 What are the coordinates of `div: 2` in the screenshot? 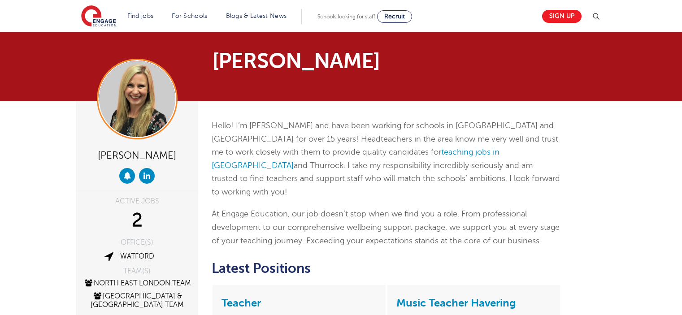 It's located at (137, 221).